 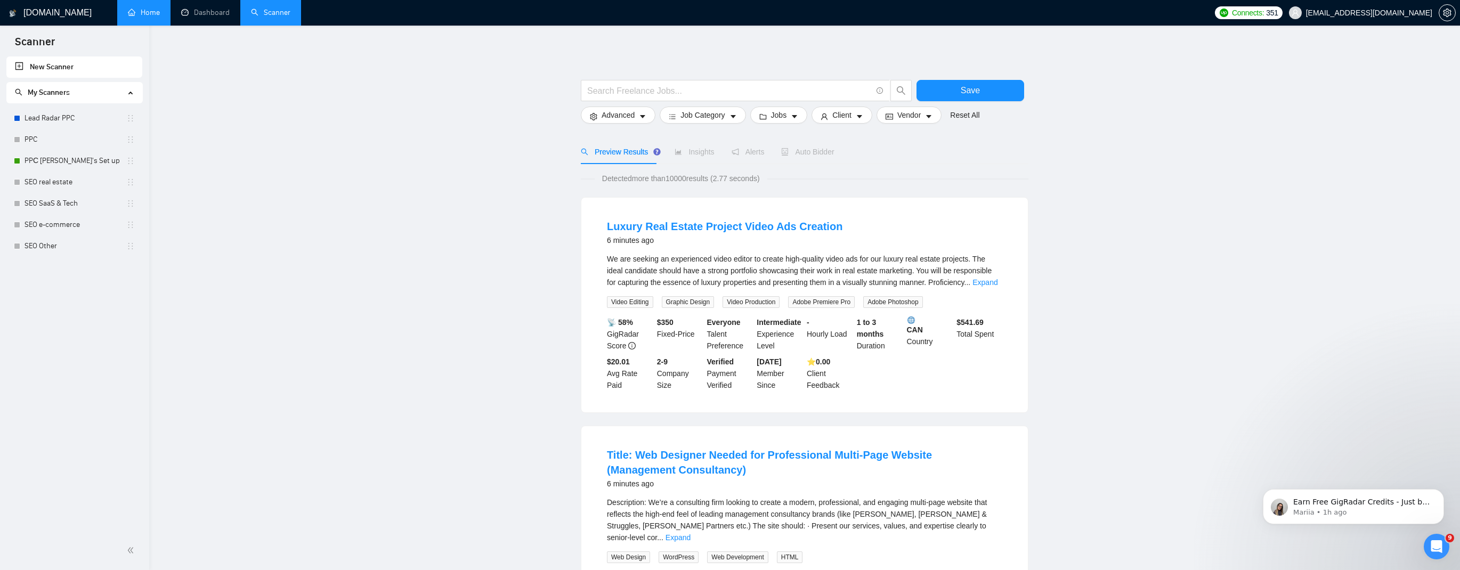 I want to click on li: SEO Other, so click(x=74, y=246).